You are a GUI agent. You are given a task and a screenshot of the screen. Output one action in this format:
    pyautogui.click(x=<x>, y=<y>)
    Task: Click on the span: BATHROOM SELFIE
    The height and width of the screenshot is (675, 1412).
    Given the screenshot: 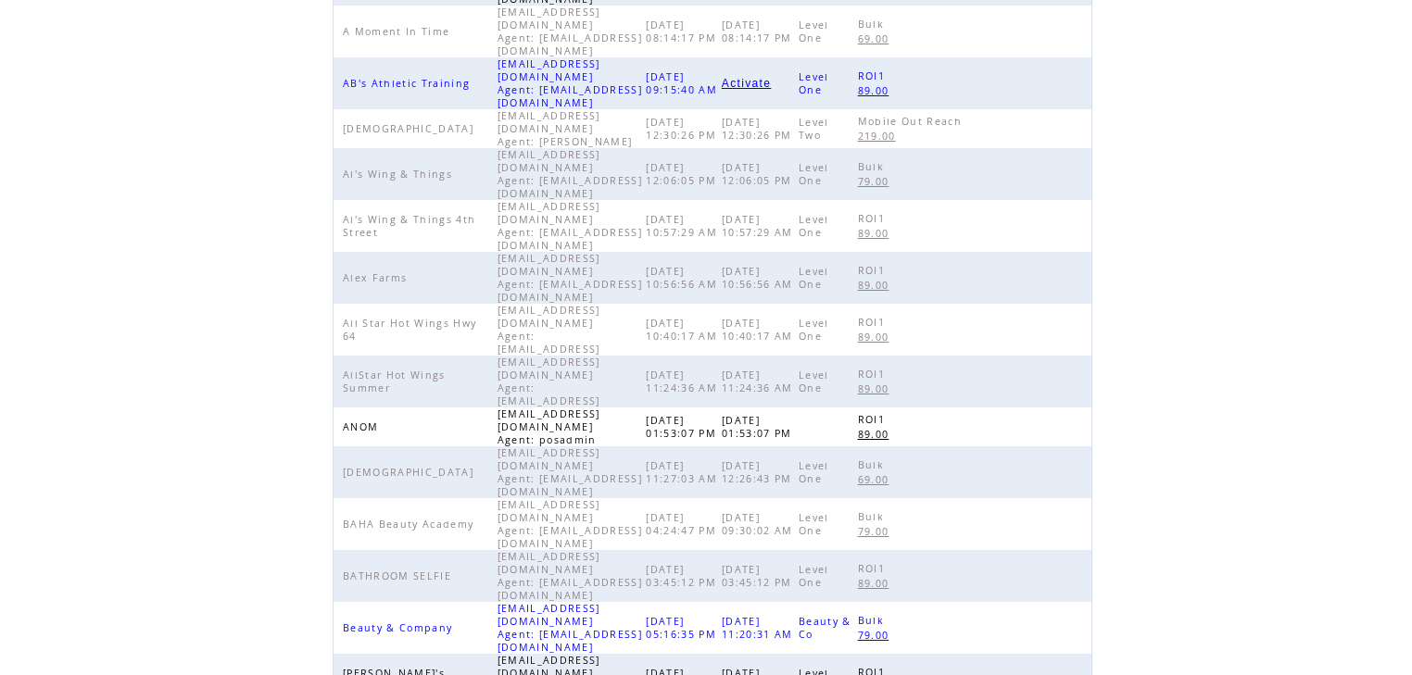 What is the action you would take?
    pyautogui.click(x=399, y=576)
    